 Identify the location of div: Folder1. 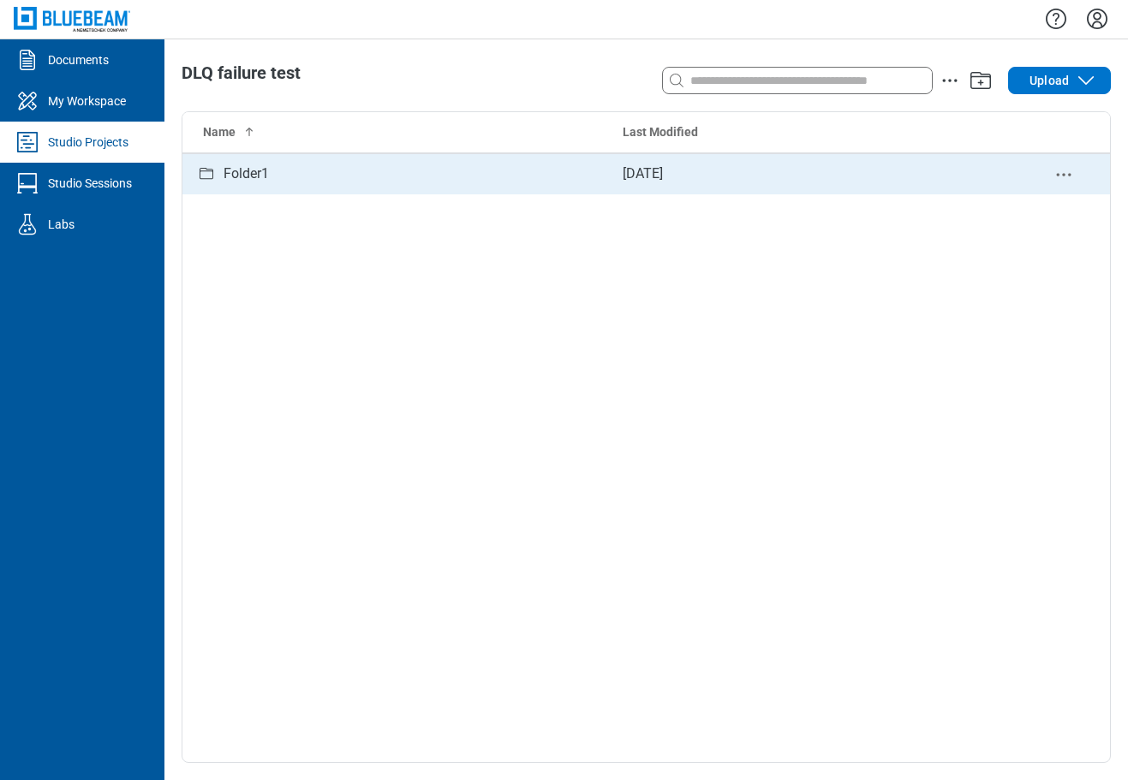
(246, 174).